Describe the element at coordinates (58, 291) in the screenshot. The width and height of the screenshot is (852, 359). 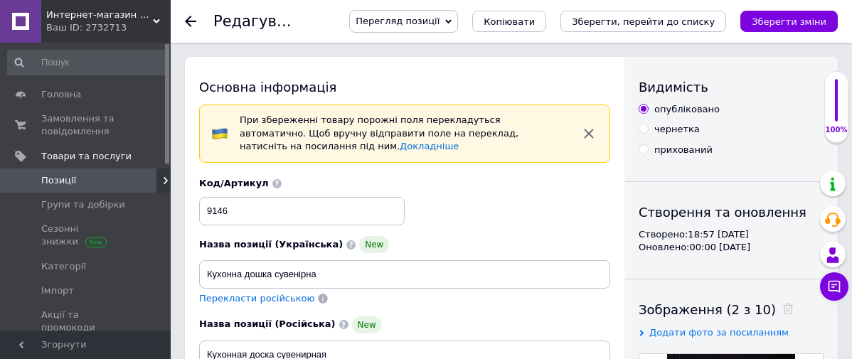
I see `span: Імпорт` at that location.